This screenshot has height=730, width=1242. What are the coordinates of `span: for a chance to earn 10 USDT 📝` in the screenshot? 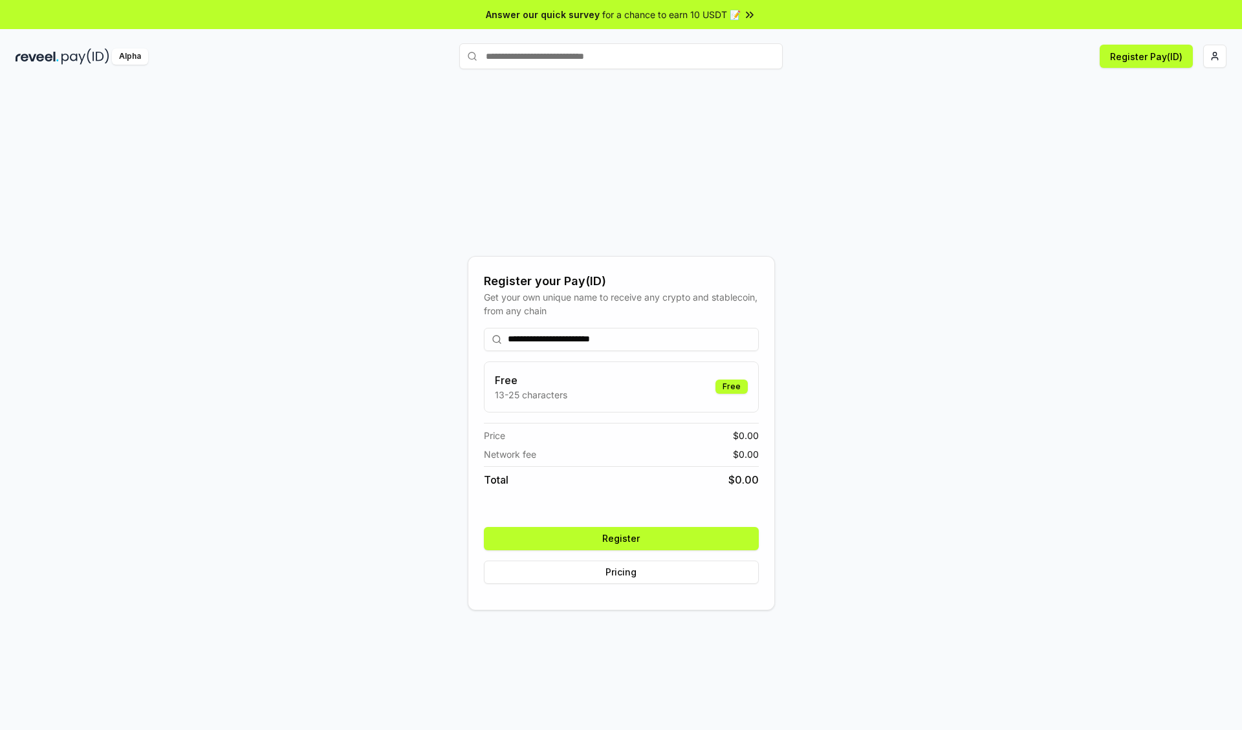 It's located at (671, 14).